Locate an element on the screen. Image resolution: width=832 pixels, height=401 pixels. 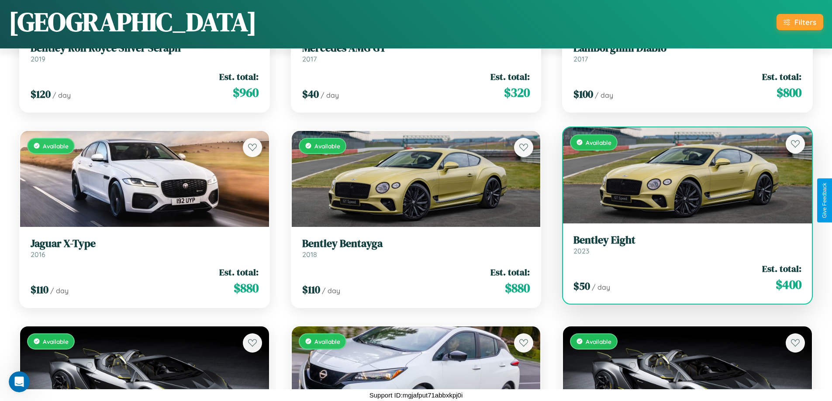
span: $ 800 is located at coordinates (789, 93).